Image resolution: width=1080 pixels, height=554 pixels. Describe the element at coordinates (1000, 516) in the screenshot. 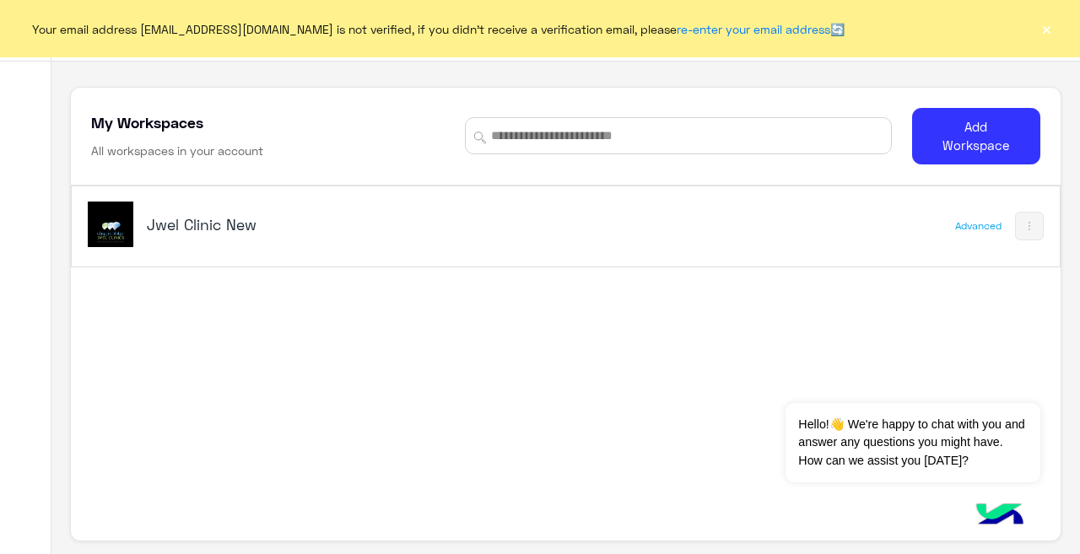

I see `img: hulul-logo.png` at that location.